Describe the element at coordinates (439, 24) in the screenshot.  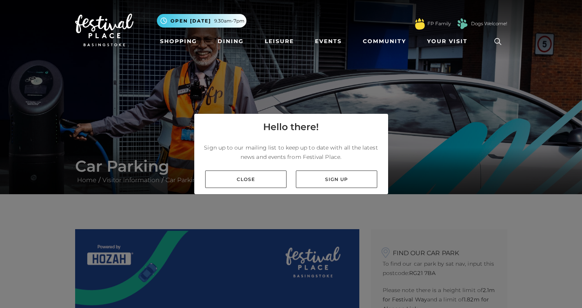
I see `a: FP Family` at that location.